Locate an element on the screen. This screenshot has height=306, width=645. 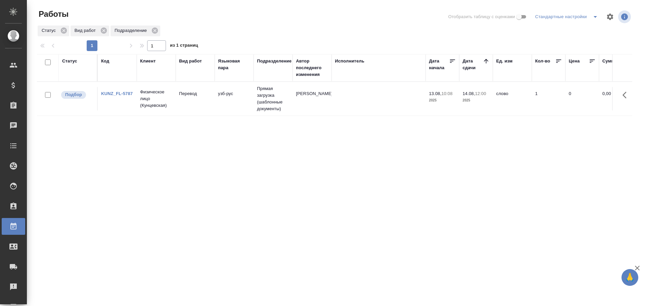
div: Кол-во is located at coordinates (542, 61).